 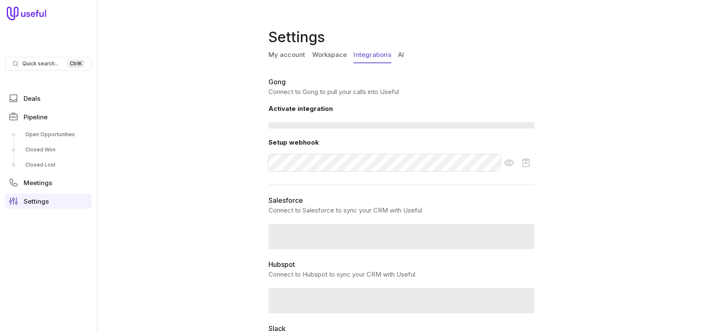 What do you see at coordinates (40, 64) in the screenshot?
I see `span: Quick search...` at bounding box center [40, 64].